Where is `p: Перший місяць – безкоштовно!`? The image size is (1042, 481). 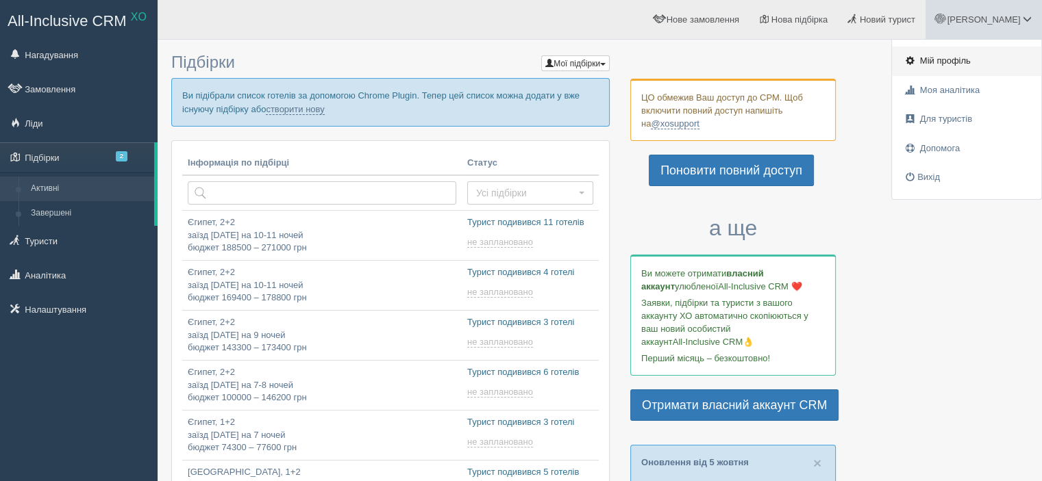 p: Перший місяць – безкоштовно! is located at coordinates (733, 358).